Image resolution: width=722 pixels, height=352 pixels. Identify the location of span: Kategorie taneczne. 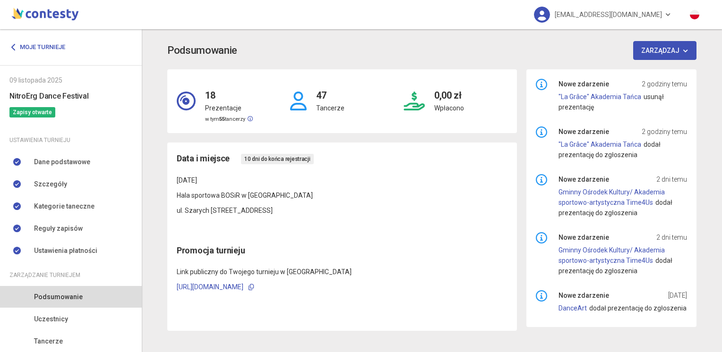
(64, 206).